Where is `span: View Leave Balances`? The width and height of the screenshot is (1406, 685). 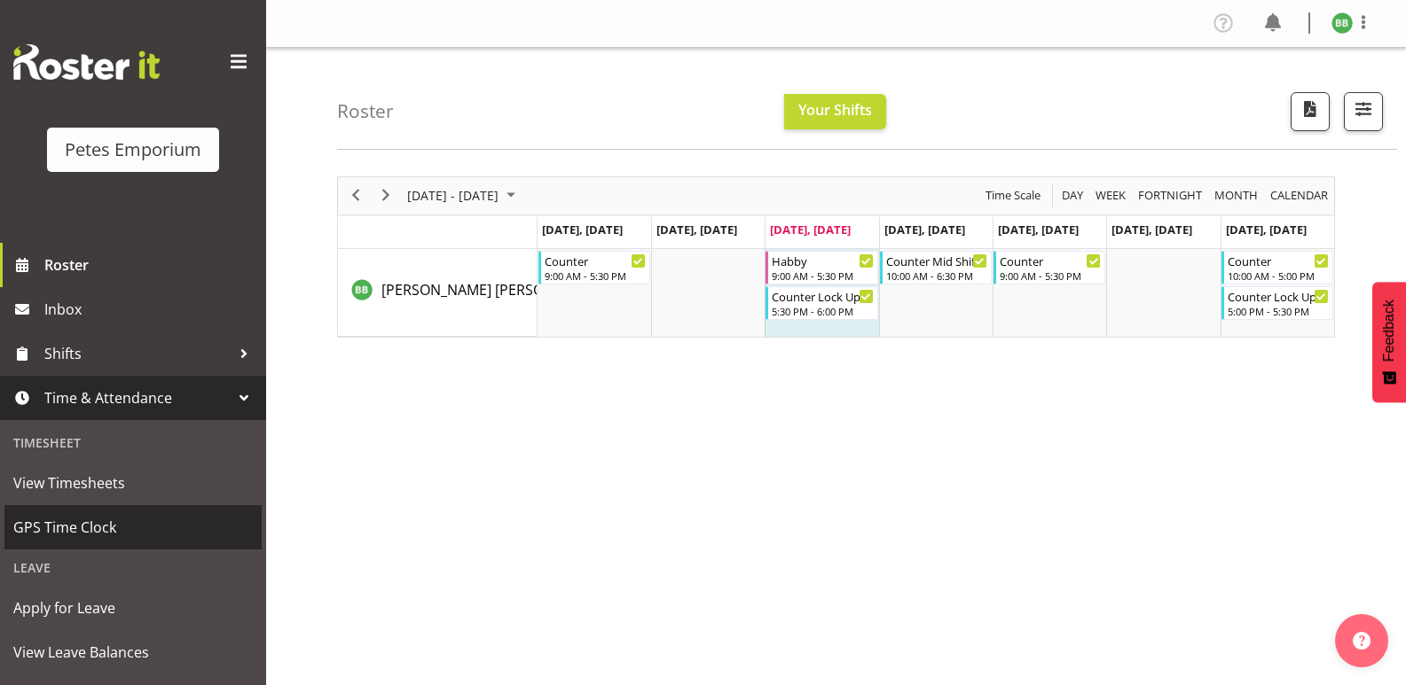 span: View Leave Balances is located at coordinates (133, 653).